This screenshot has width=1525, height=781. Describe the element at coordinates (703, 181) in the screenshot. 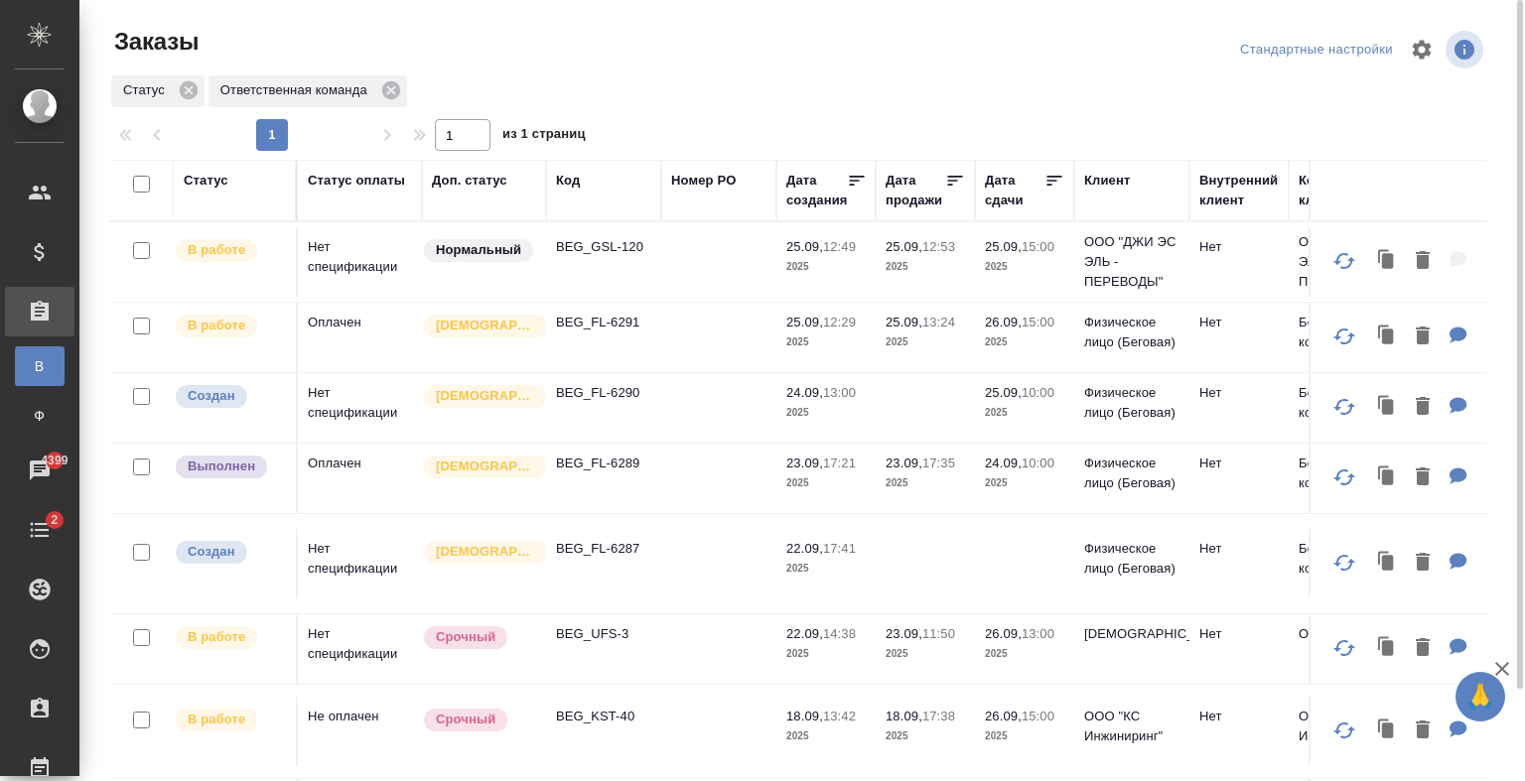

I see `div: Номер PO` at that location.